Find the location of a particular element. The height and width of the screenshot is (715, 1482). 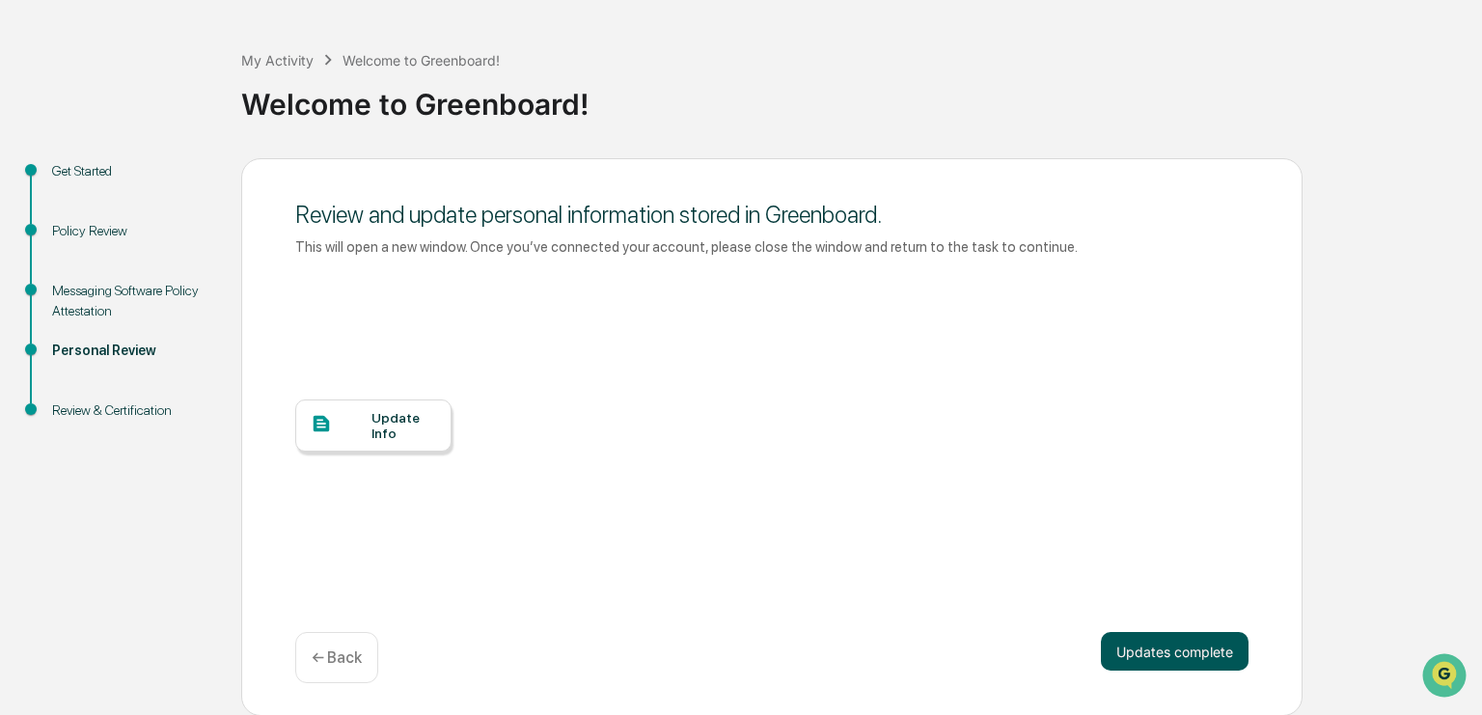

div: Update Info is located at coordinates (403, 426).